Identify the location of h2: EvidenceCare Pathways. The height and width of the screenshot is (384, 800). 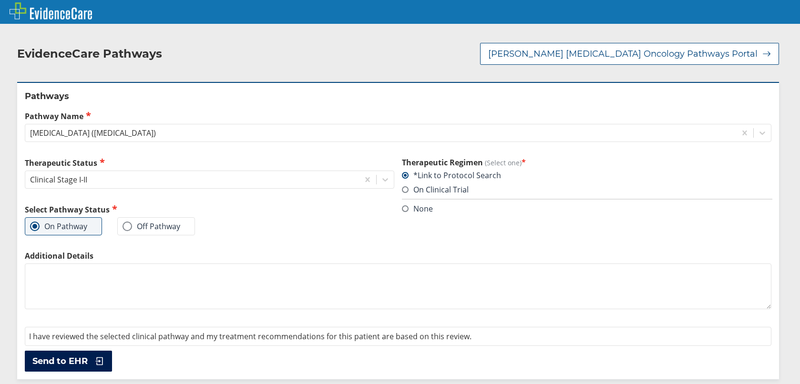
(90, 54).